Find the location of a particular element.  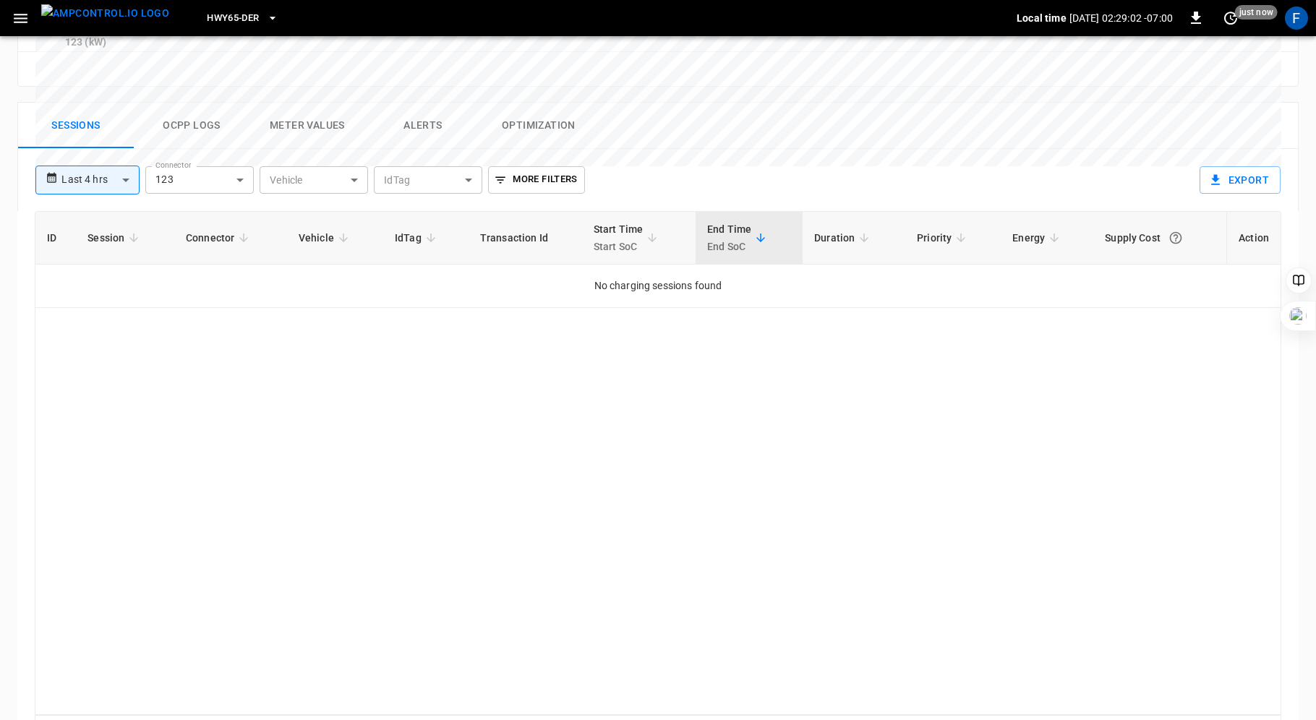

span: just now is located at coordinates (1256, 12).